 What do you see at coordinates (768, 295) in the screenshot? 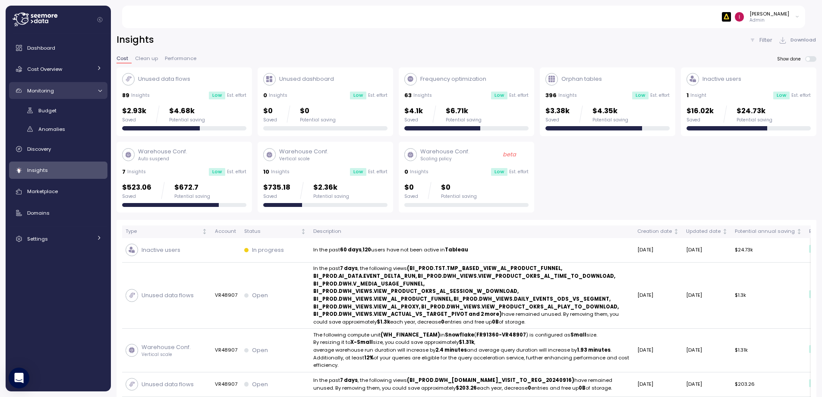
I see `td: $1.3k` at bounding box center [768, 295].